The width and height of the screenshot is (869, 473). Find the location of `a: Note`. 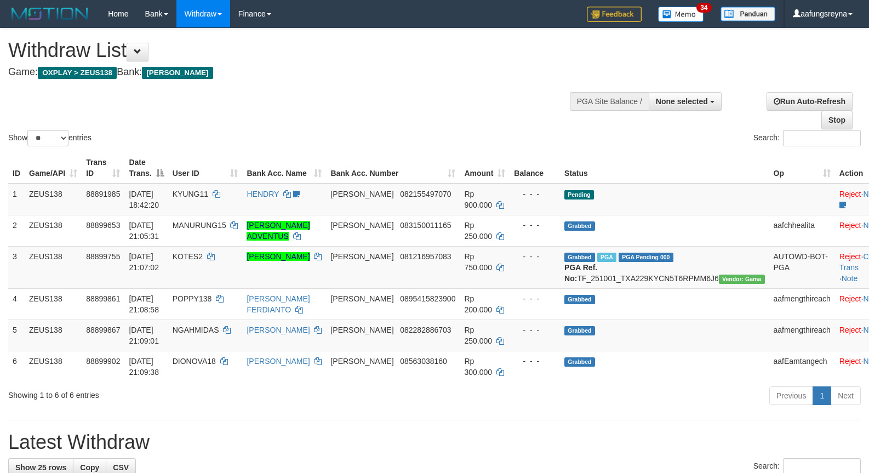

a: Note is located at coordinates (850, 278).